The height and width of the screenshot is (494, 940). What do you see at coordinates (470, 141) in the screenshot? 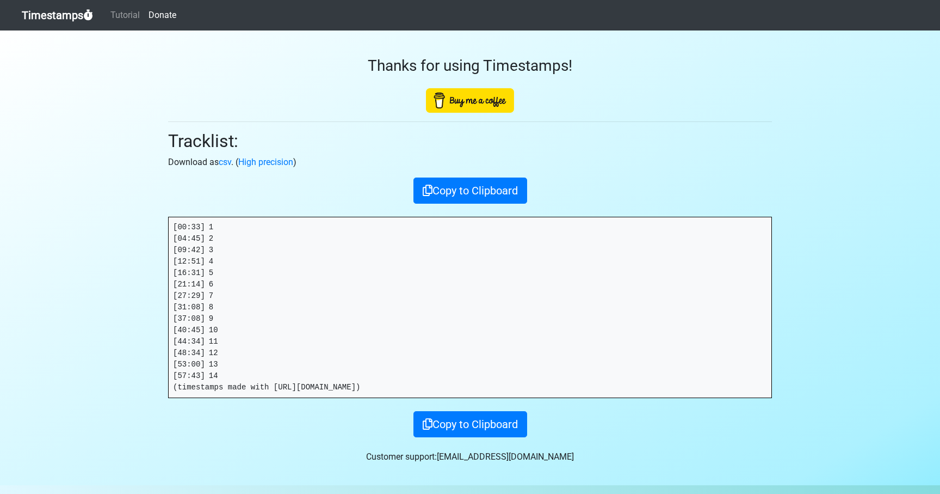
I see `h2: Tracklist:` at bounding box center [470, 141].